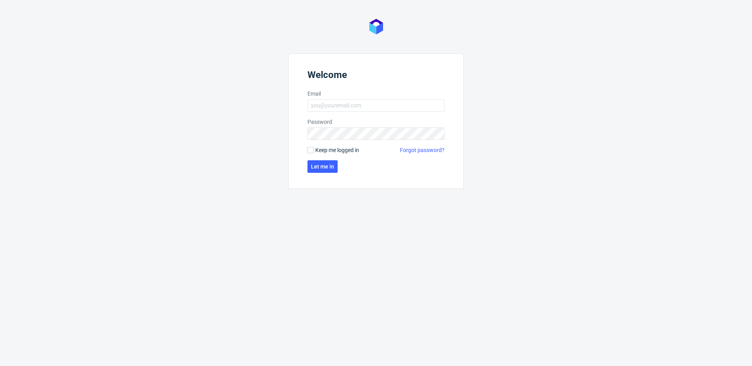  Describe the element at coordinates (322, 167) in the screenshot. I see `span: Let me in` at that location.